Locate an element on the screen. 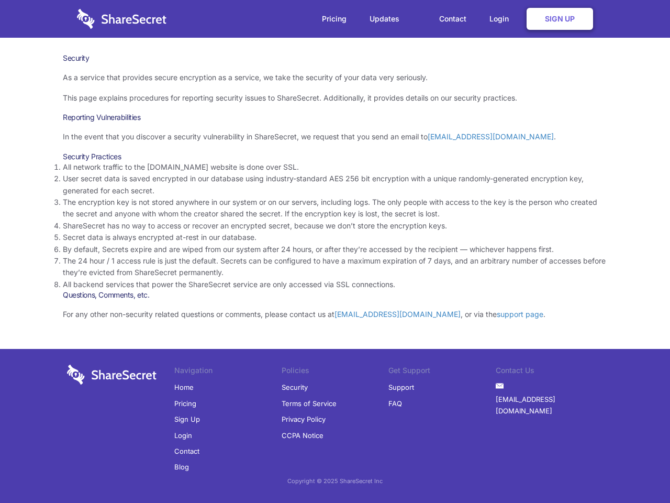  h3: Security Practices is located at coordinates (335, 157).